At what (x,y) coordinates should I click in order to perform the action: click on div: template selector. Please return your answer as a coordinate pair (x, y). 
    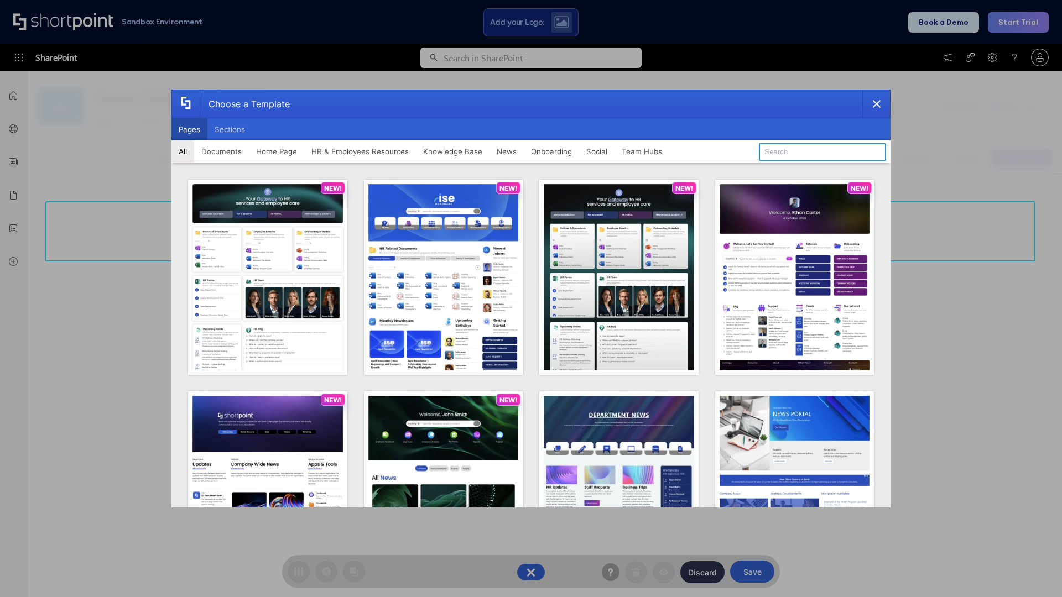
    Looking at the image, I should click on (531, 299).